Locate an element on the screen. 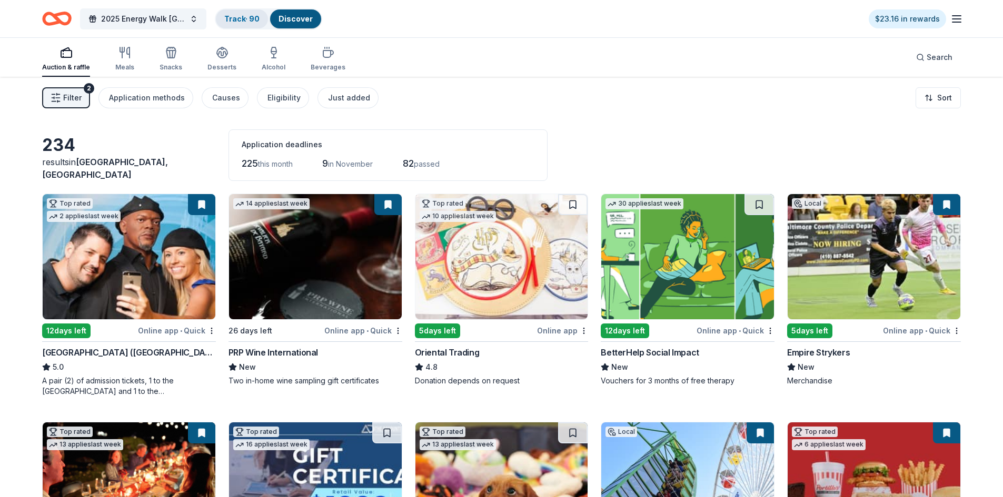  div: 30 applies last week is located at coordinates (644, 204).